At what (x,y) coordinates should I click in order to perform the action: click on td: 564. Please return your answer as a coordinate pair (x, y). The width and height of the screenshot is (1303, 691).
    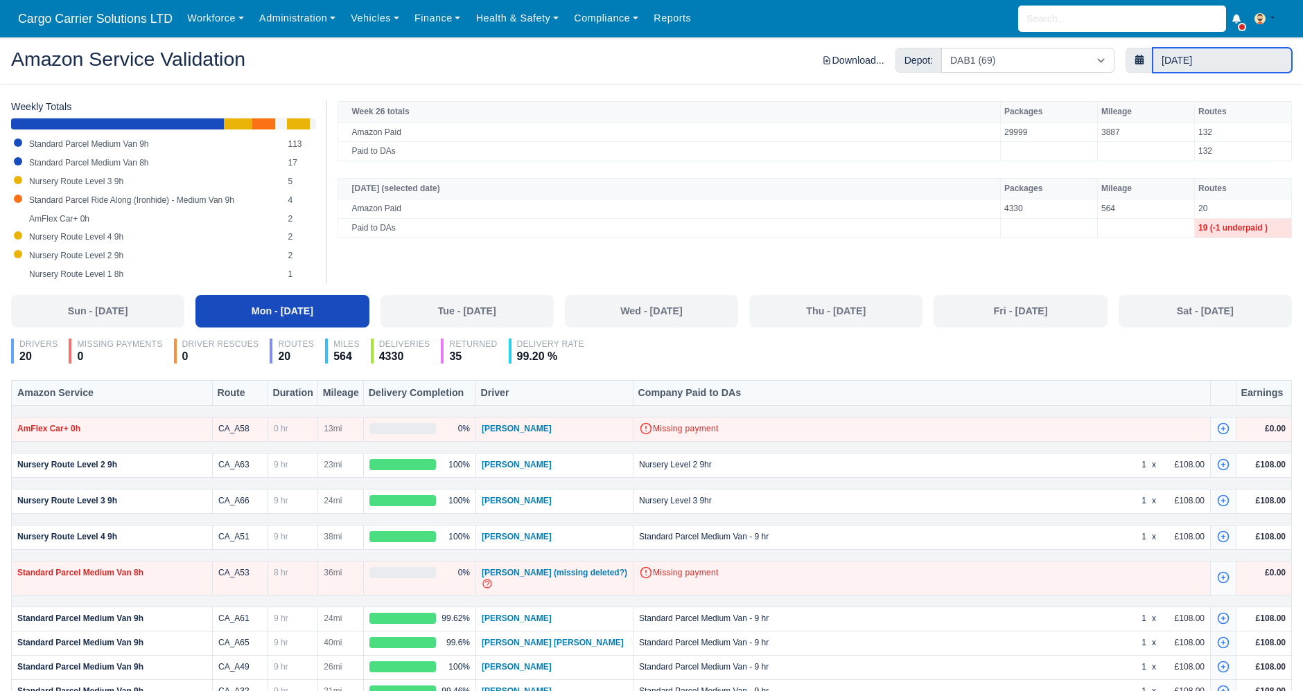
    Looking at the image, I should click on (1146, 209).